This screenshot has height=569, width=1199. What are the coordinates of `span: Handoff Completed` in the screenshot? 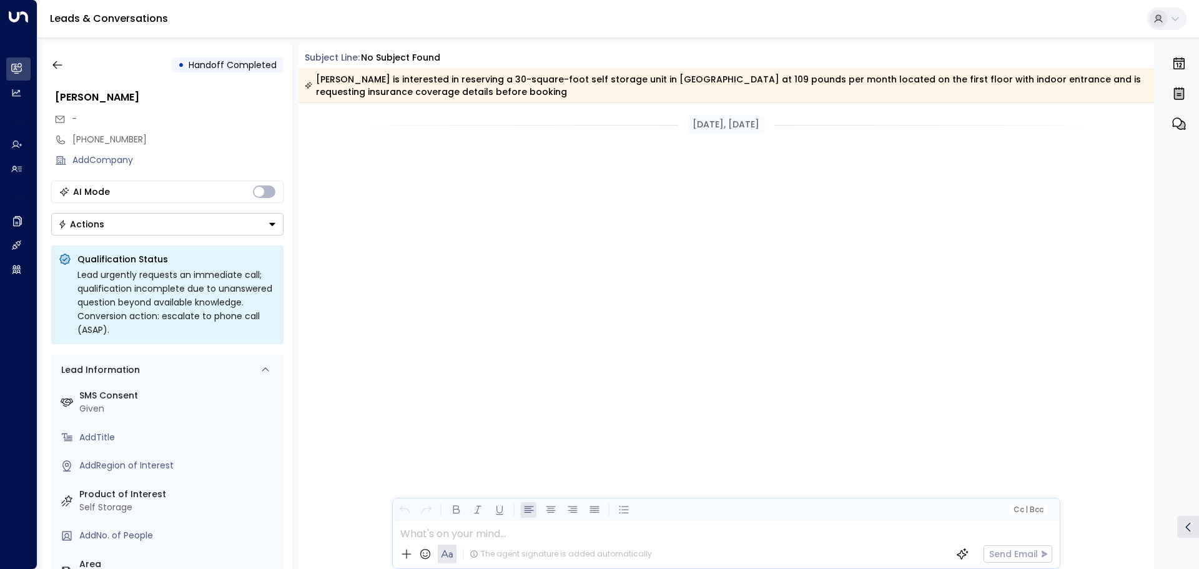 It's located at (232, 65).